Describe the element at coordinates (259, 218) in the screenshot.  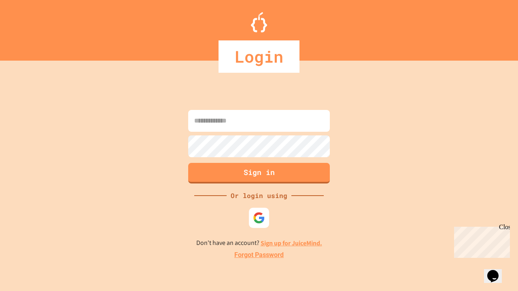
I see `img: google-icon.svg` at that location.